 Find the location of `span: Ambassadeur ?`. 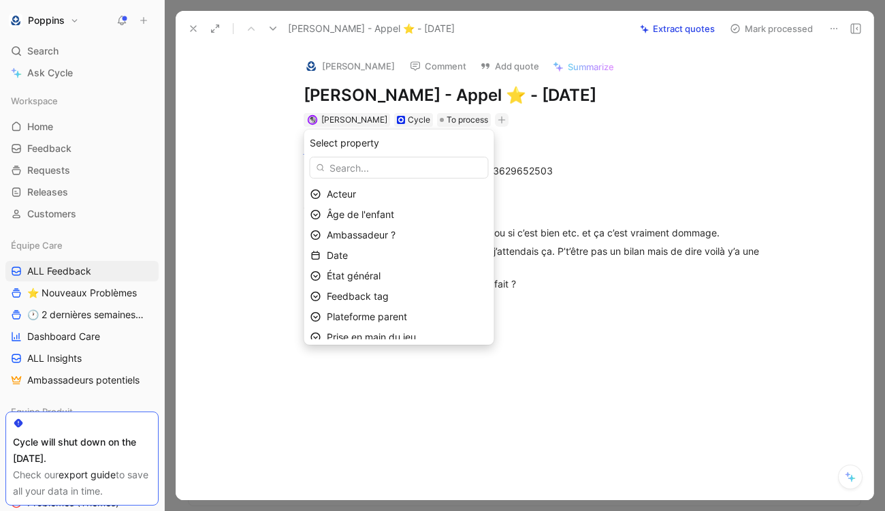

span: Ambassadeur ? is located at coordinates (361, 234).